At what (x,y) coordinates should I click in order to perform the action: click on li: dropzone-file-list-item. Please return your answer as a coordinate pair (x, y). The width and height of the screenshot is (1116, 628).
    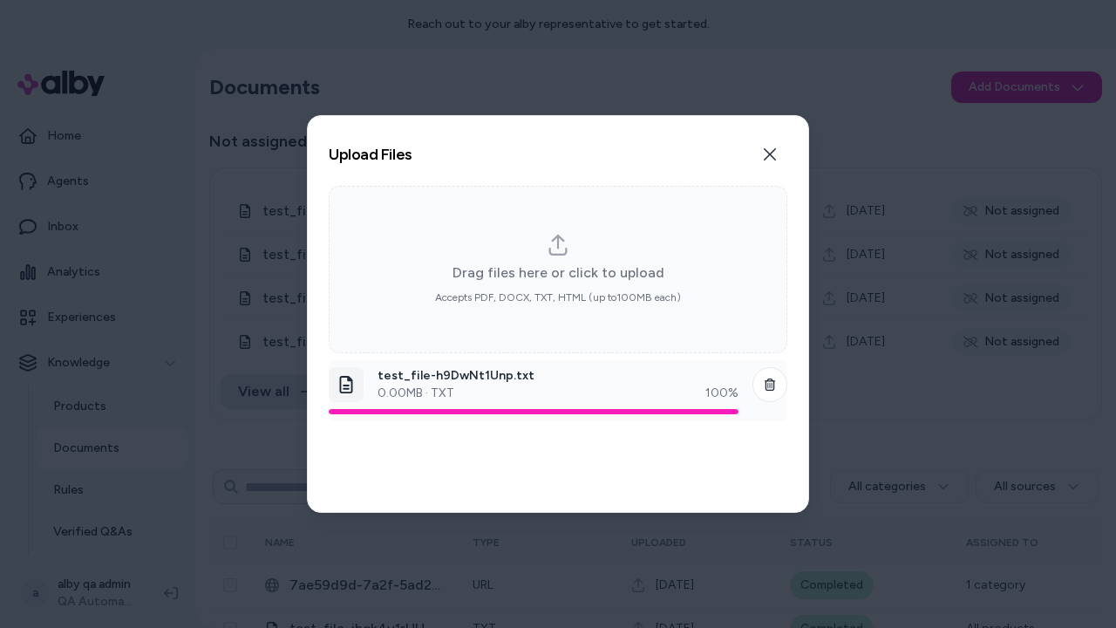
    Looking at the image, I should click on (558, 391).